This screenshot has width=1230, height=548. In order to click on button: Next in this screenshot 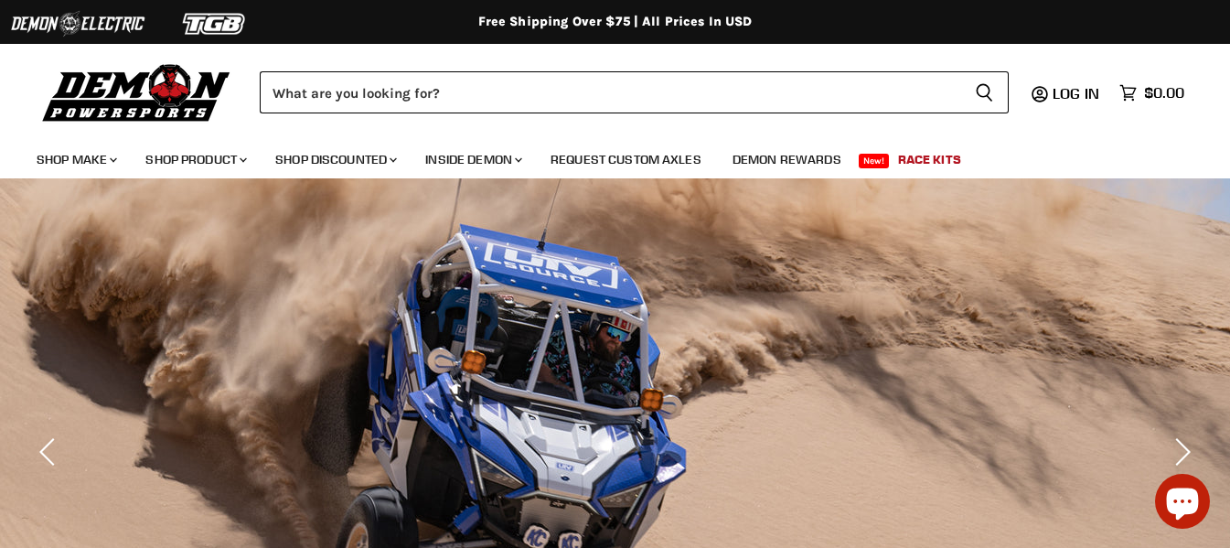, I will do `click(1180, 452)`.